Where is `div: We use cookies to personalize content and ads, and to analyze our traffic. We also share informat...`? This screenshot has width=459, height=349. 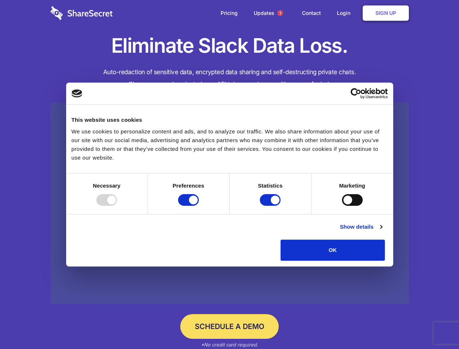
div: We use cookies to personalize content and ads, and to analyze our traffic. We also share informat... is located at coordinates (230, 145).